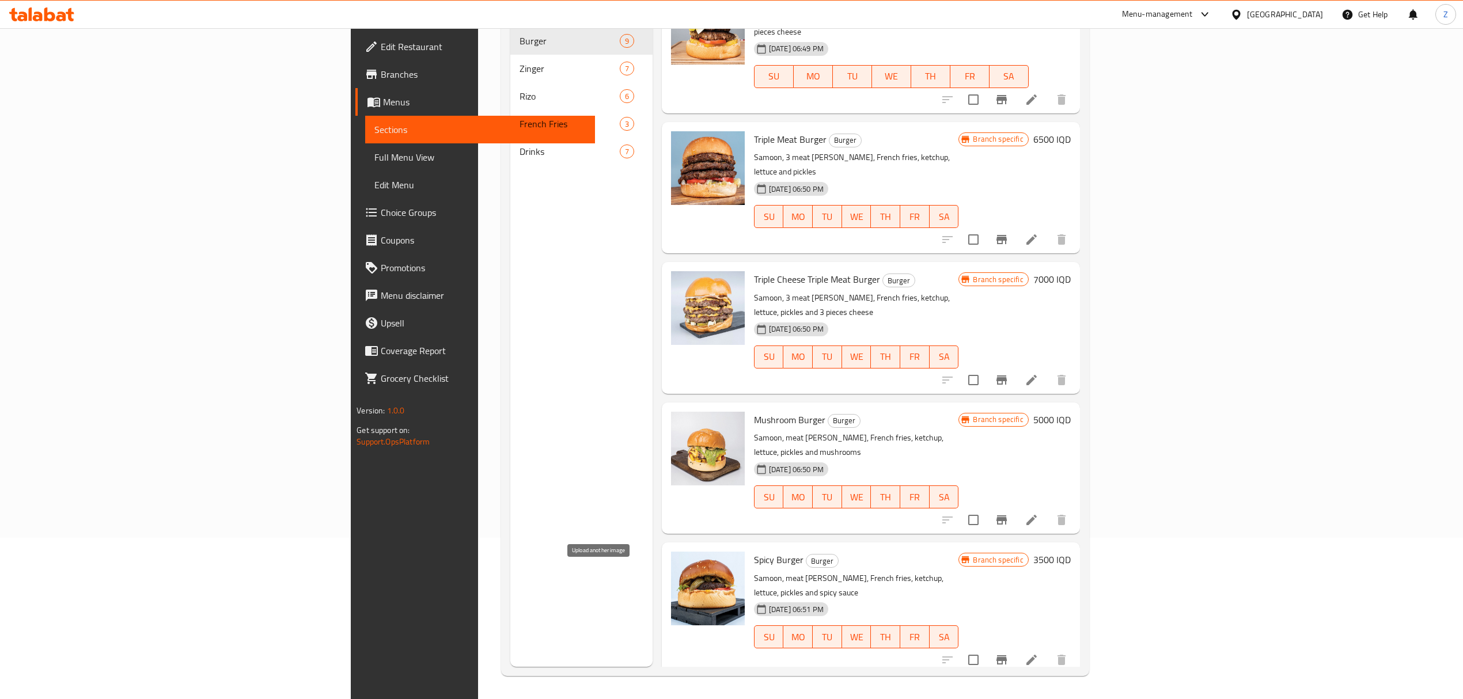  What do you see at coordinates (480, 130) in the screenshot?
I see `span: Sections` at bounding box center [480, 130].